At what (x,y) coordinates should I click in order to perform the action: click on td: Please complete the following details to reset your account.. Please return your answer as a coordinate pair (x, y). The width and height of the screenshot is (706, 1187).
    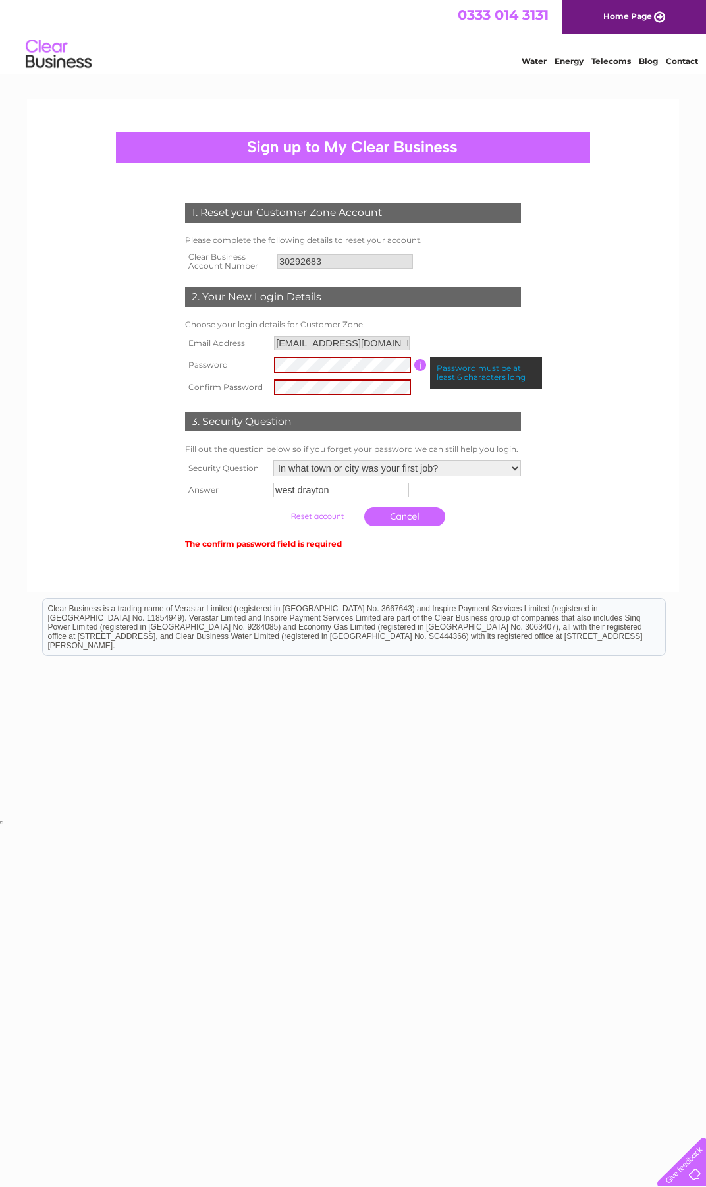
    Looking at the image, I should click on (353, 240).